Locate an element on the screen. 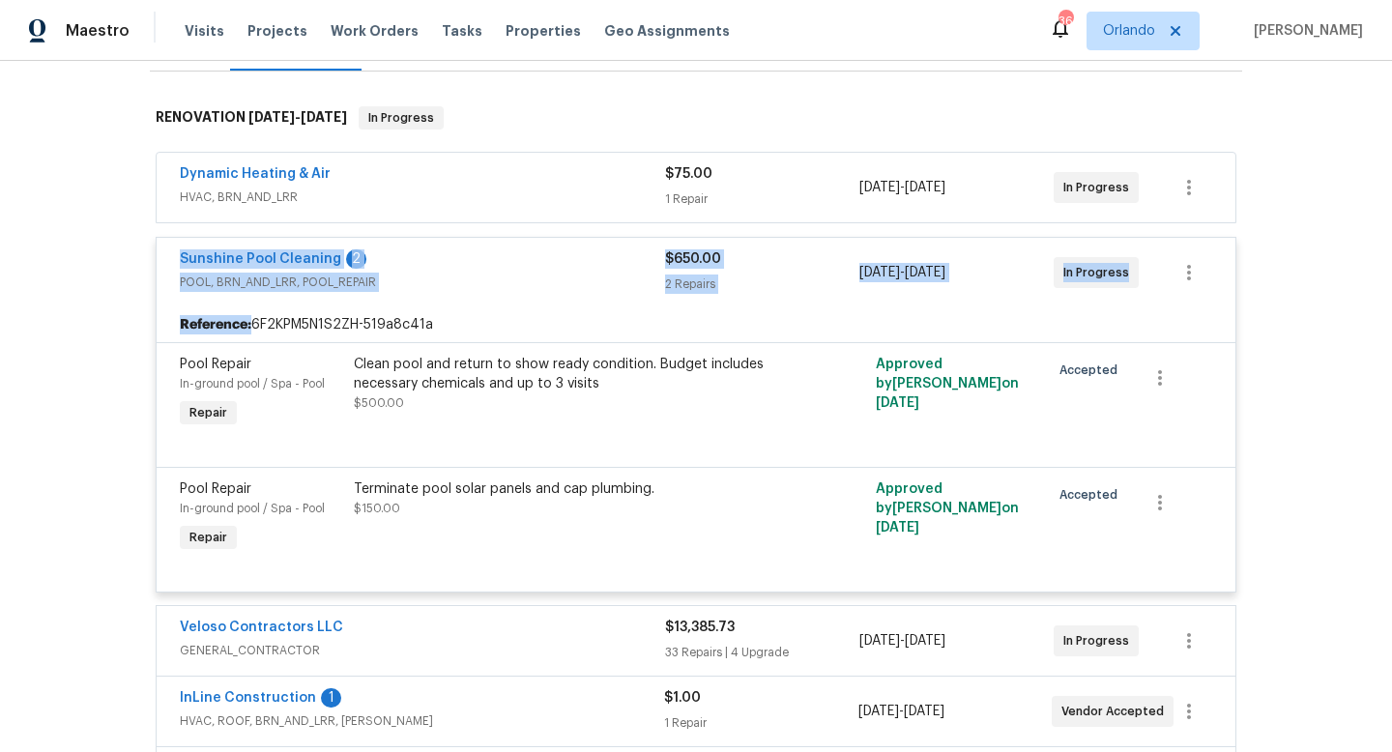 This screenshot has height=752, width=1392. a: Veloso Contractors LLC is located at coordinates (261, 627).